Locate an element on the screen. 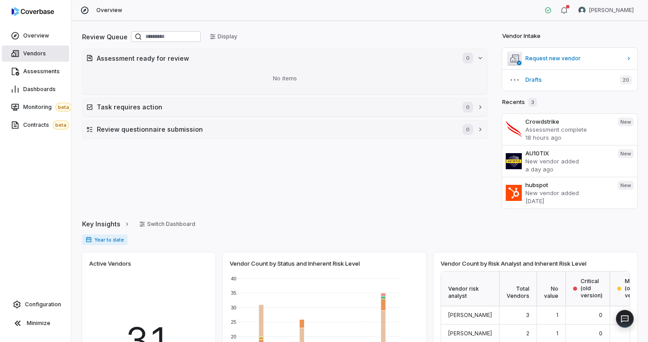 The width and height of the screenshot is (648, 342). h3: AU10TIX is located at coordinates (568, 153).